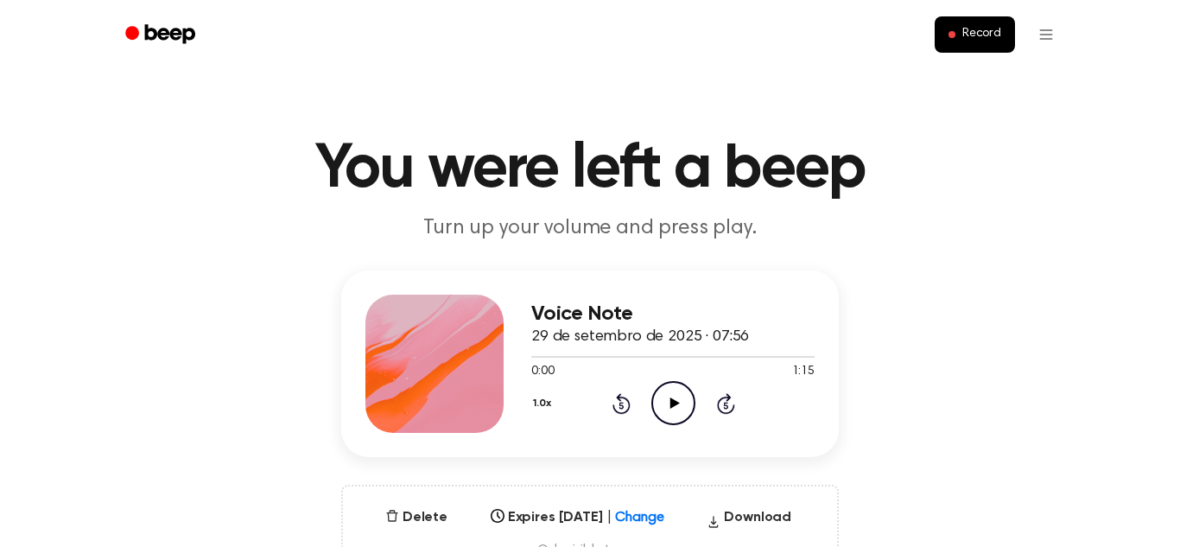  What do you see at coordinates (974, 35) in the screenshot?
I see `button: Record` at bounding box center [974, 35].